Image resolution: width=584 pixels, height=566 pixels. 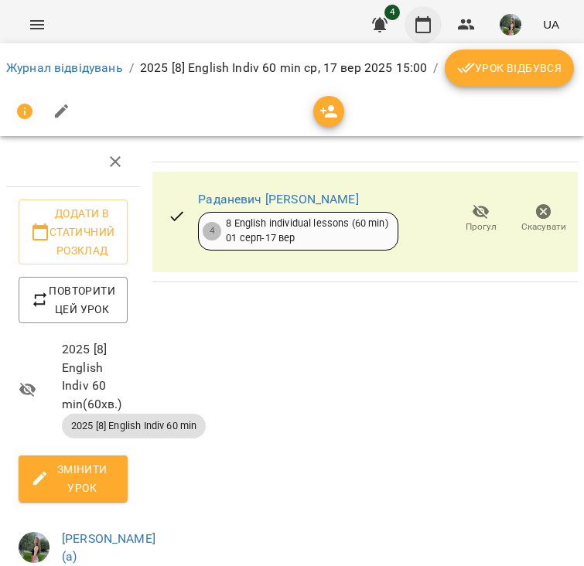 I want to click on div: 8 English individual lessons (60 min) 01 серп - 17 вер, so click(x=306, y=230).